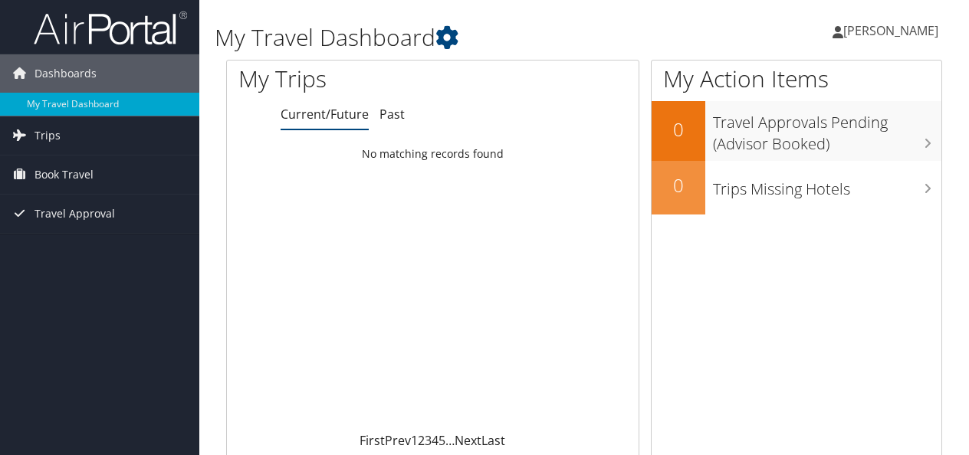 The image size is (969, 455). Describe the element at coordinates (74, 214) in the screenshot. I see `span: Travel Approval` at that location.